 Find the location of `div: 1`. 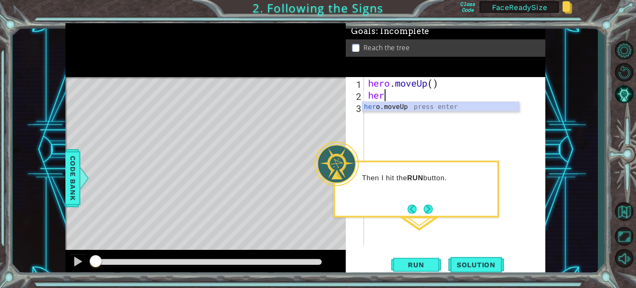

div: 1 is located at coordinates (356, 84).